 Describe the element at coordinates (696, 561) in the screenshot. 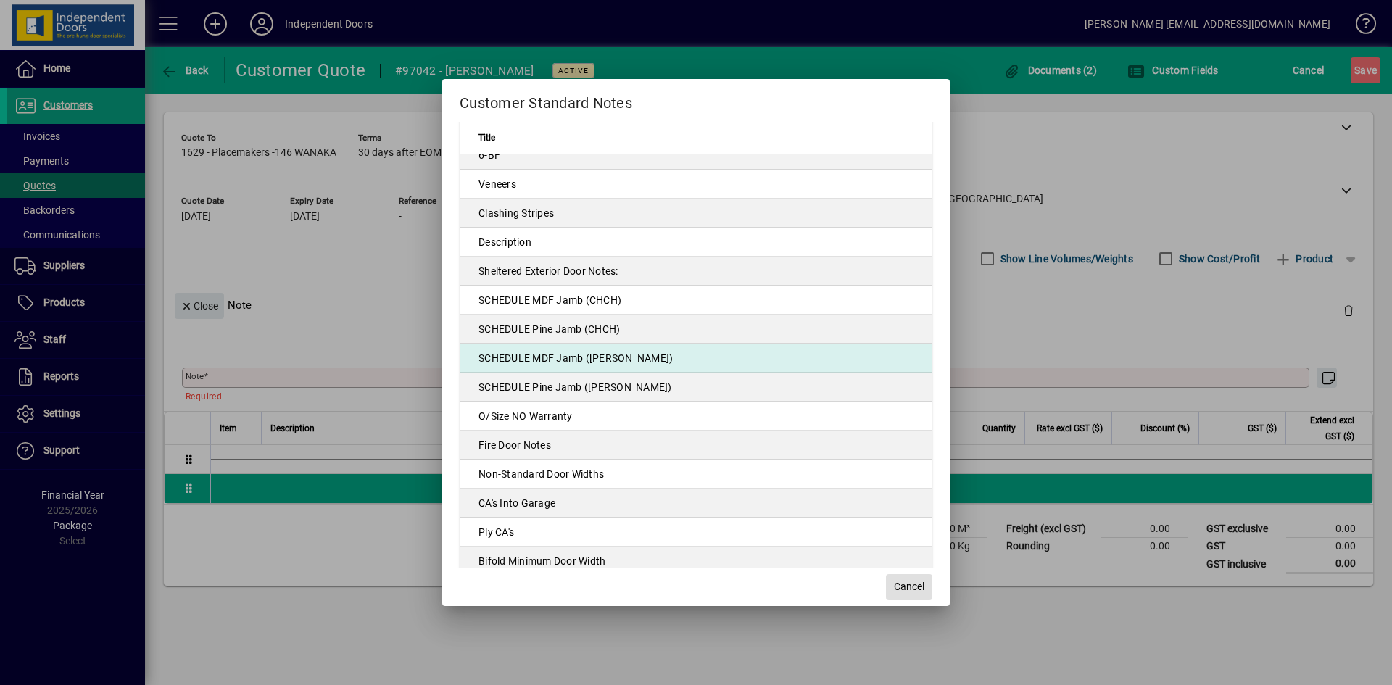

I see `td: Bifold Minimum Door Width` at that location.